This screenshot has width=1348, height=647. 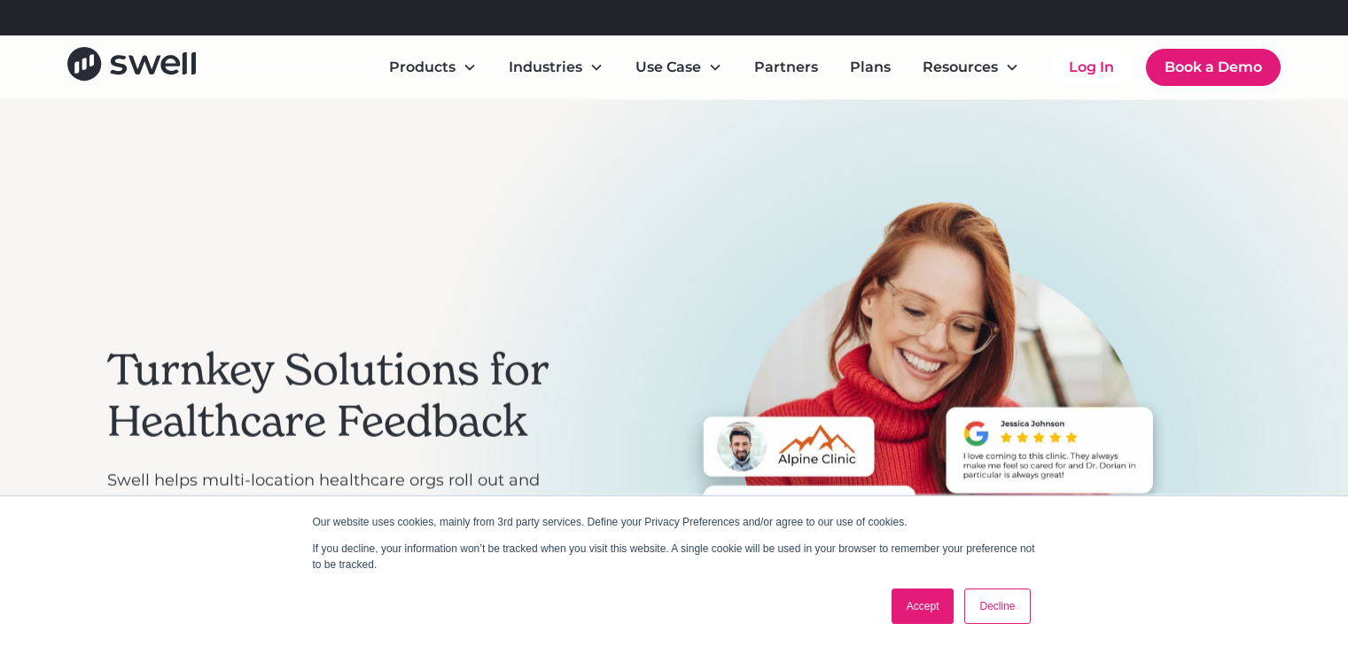 What do you see at coordinates (997, 606) in the screenshot?
I see `a: Decline` at bounding box center [997, 606].